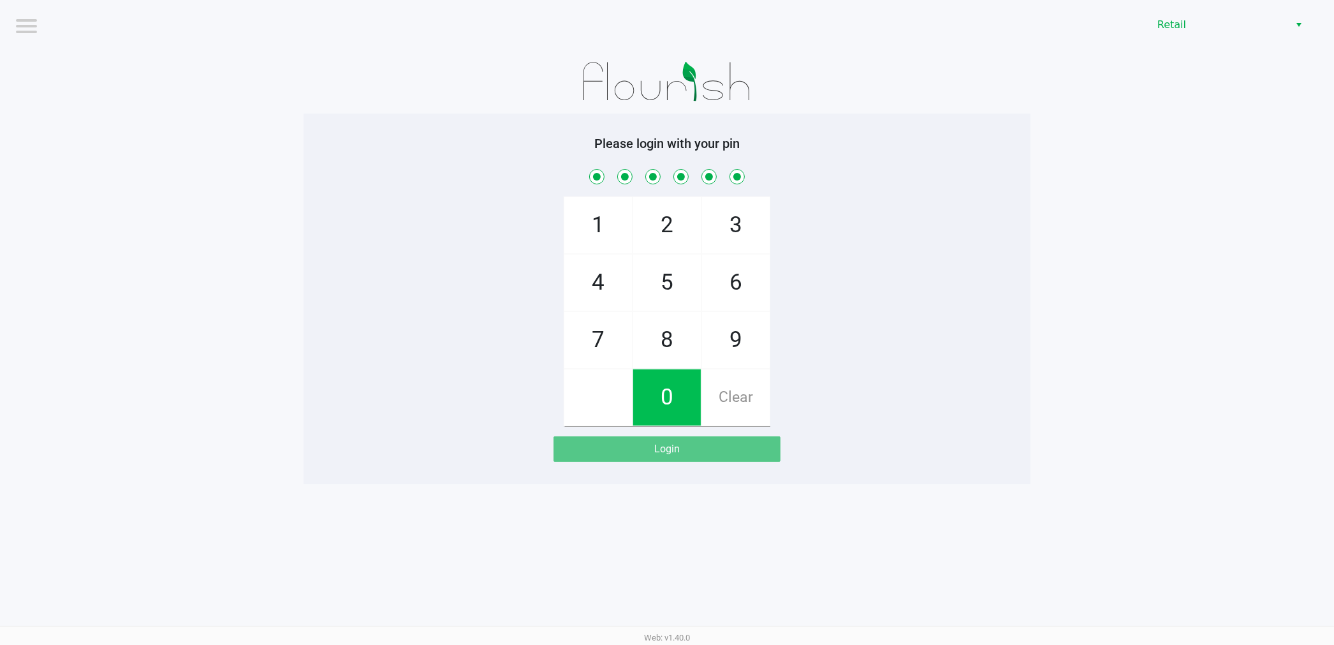 This screenshot has width=1334, height=645. I want to click on h5: Please login with your pin, so click(667, 143).